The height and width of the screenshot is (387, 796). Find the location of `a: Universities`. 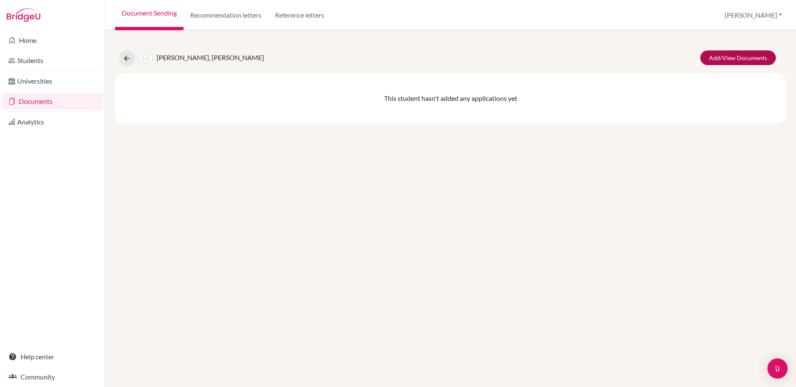

a: Universities is located at coordinates (52, 81).